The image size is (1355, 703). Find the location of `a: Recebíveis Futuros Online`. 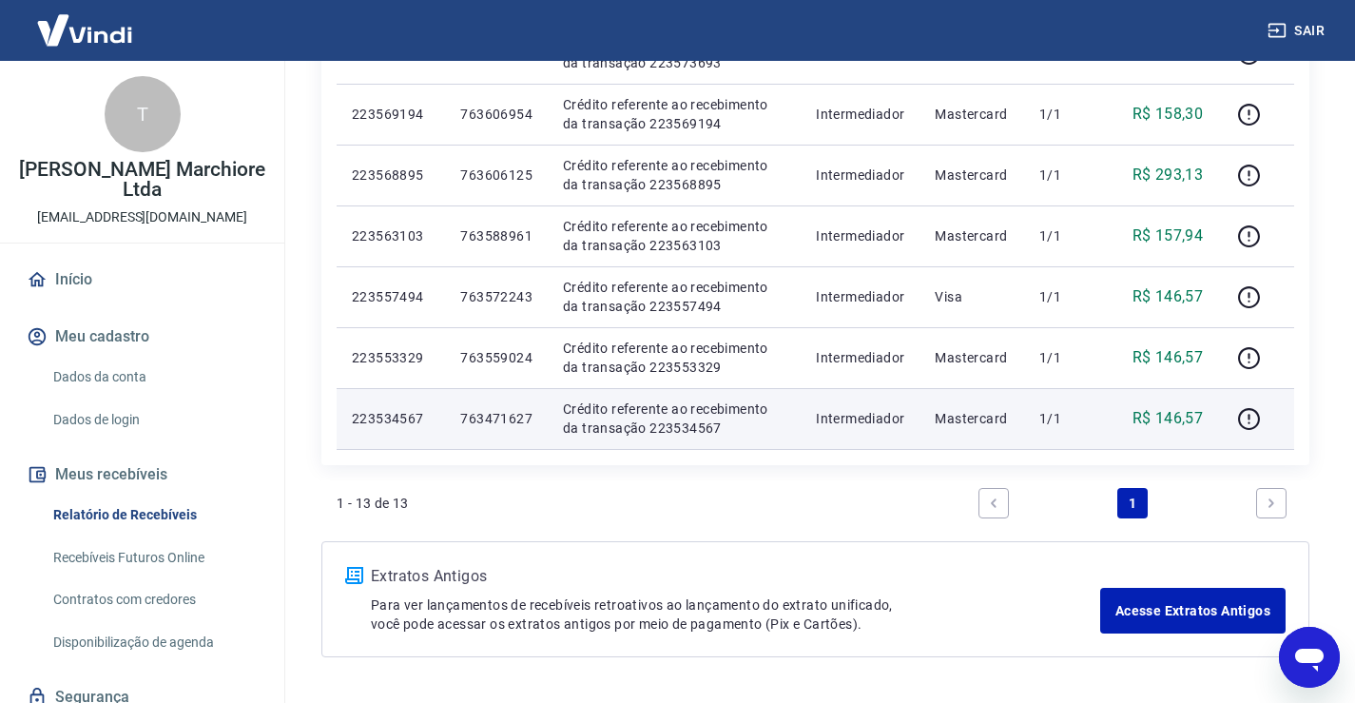

a: Recebíveis Futuros Online is located at coordinates (153, 557).